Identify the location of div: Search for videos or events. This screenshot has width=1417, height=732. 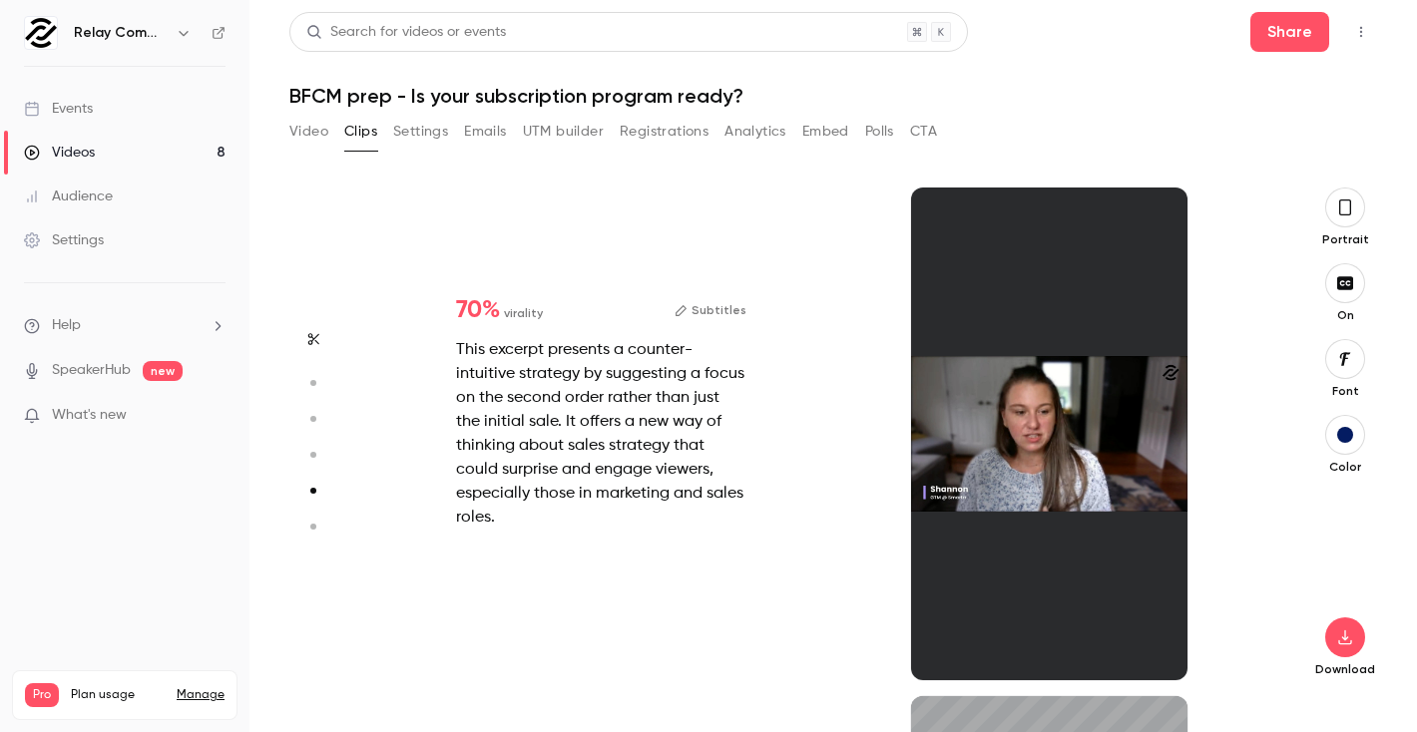
(406, 32).